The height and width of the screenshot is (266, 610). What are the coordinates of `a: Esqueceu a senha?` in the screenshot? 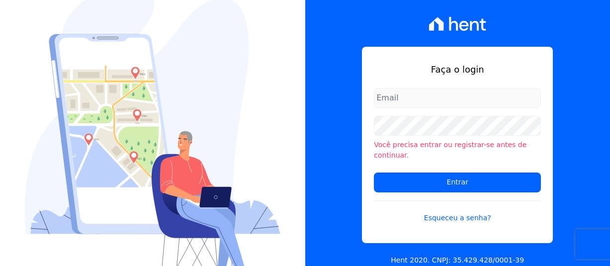 It's located at (458, 212).